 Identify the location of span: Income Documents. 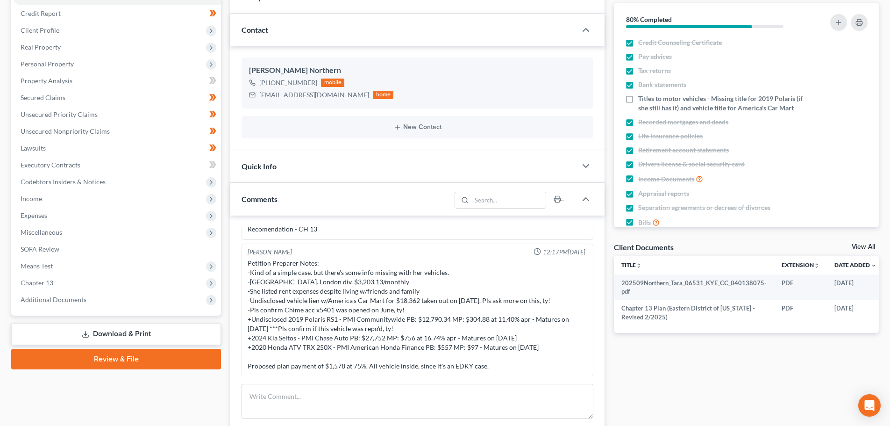
(666, 179).